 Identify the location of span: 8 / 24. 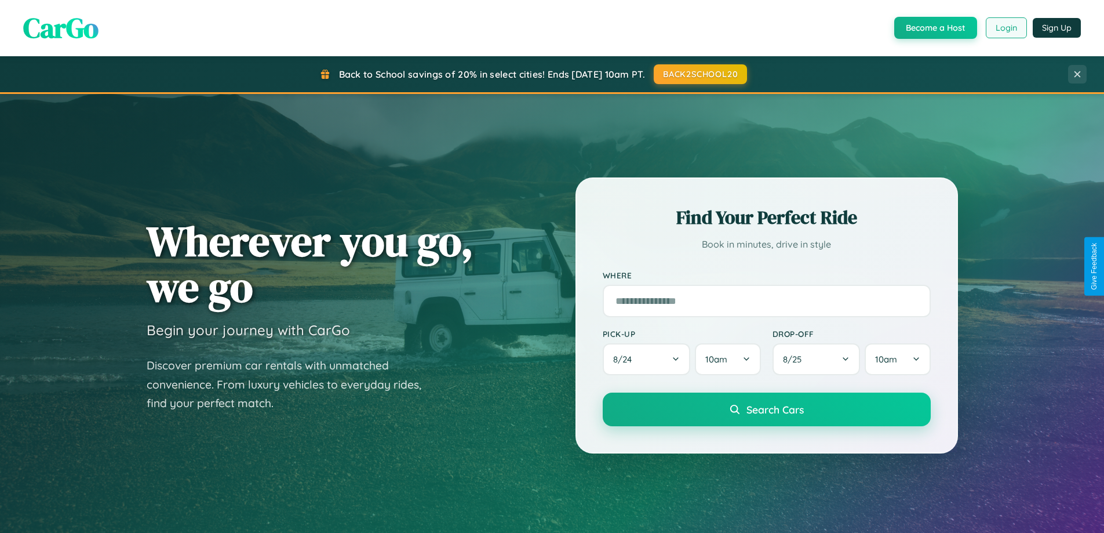
(625, 359).